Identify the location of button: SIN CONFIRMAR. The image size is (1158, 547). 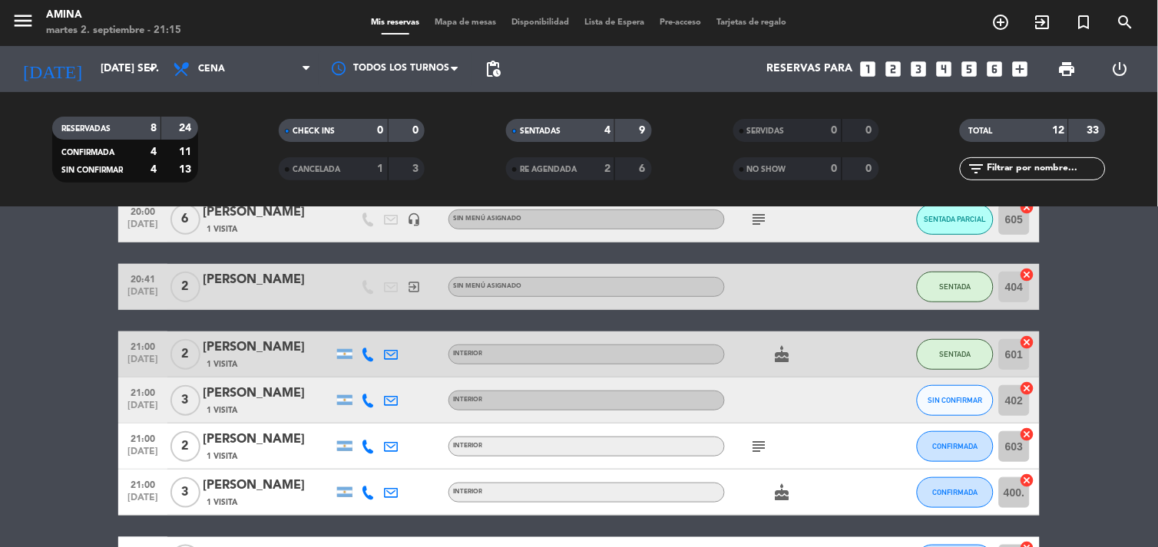
(955, 401).